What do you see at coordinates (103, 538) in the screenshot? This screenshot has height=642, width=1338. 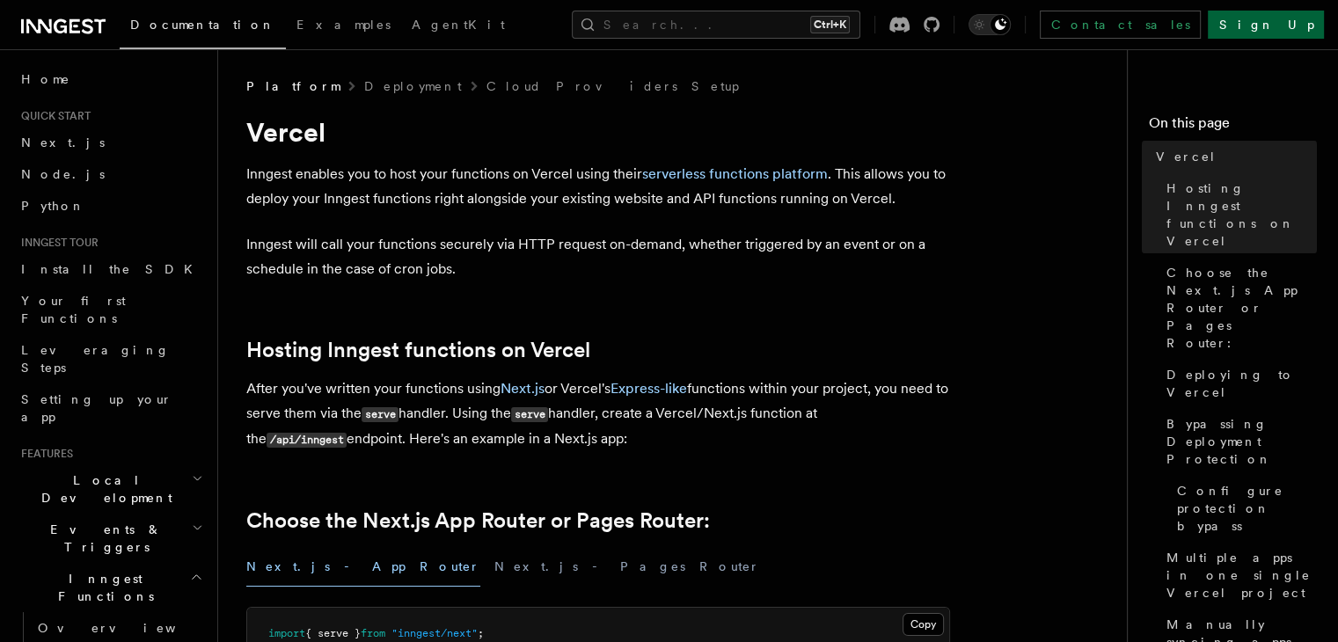 I see `span: Events & Triggers` at bounding box center [103, 538].